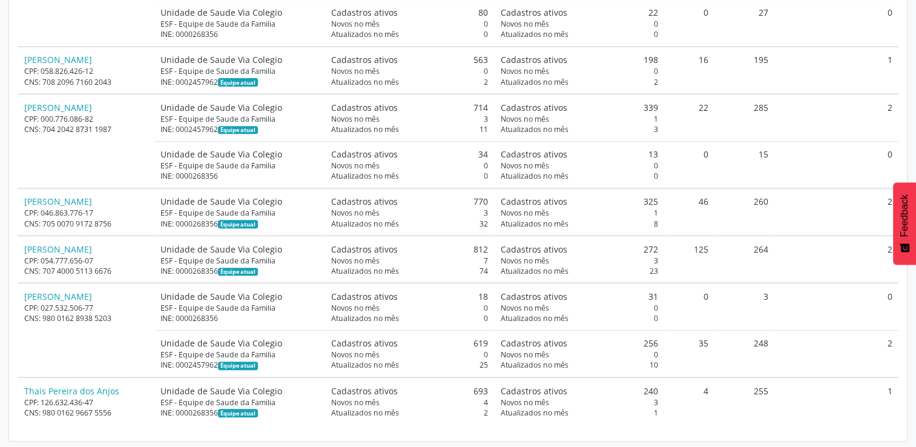 Image resolution: width=916 pixels, height=447 pixels. What do you see at coordinates (579, 59) in the screenshot?
I see `div: 198` at bounding box center [579, 59].